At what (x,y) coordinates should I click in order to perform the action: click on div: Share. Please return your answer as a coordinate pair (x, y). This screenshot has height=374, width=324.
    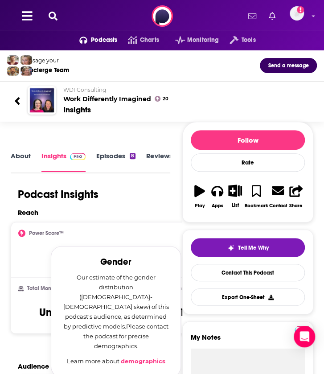
    Looking at the image, I should click on (296, 206).